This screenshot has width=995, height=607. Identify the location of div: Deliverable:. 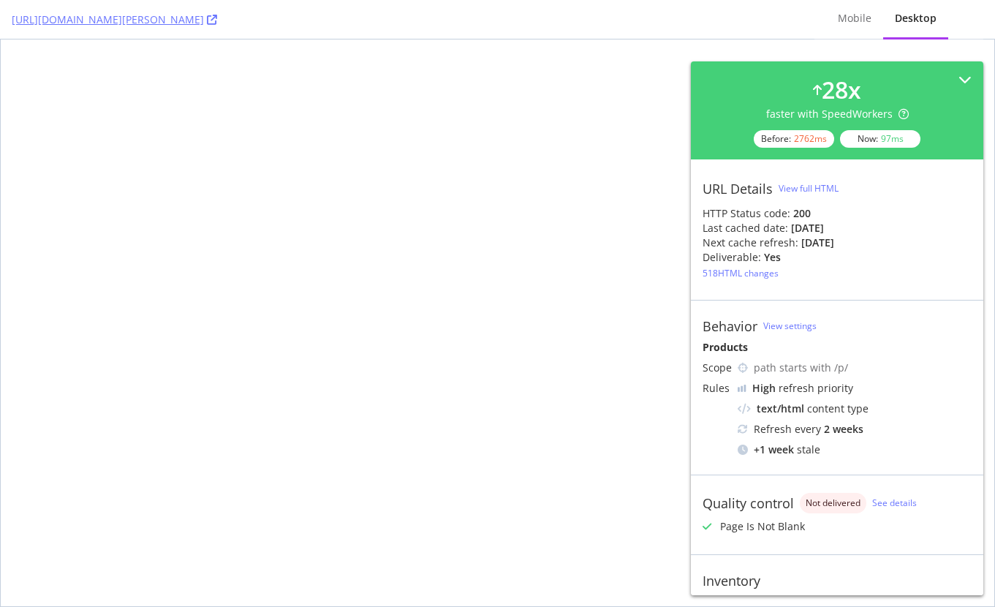
(731, 257).